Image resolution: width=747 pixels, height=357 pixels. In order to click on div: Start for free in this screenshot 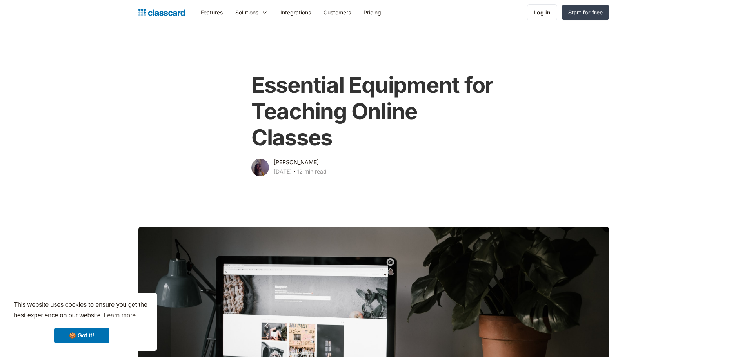, I will do `click(585, 12)`.